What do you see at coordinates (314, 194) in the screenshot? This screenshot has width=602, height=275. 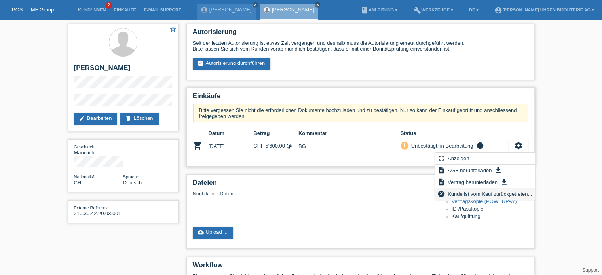 I see `div: Noch keine Dateien` at bounding box center [314, 194].